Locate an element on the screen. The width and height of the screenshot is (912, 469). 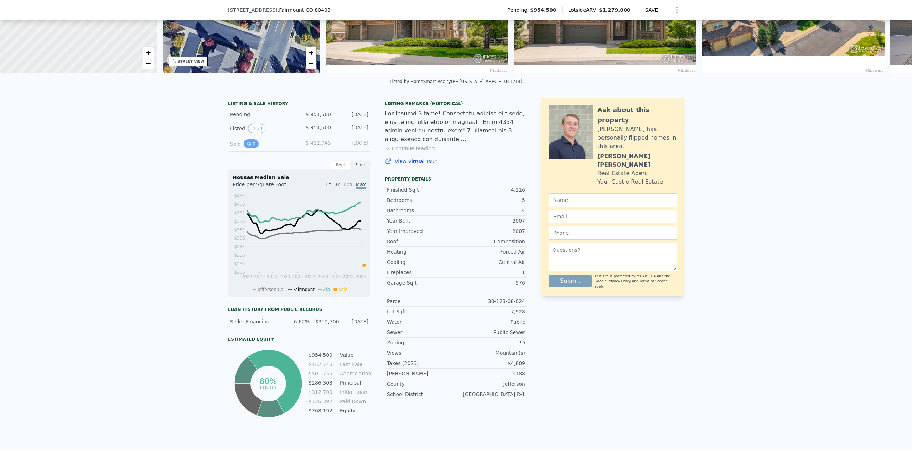
div: 30-123-08-024 is located at coordinates (490, 301).